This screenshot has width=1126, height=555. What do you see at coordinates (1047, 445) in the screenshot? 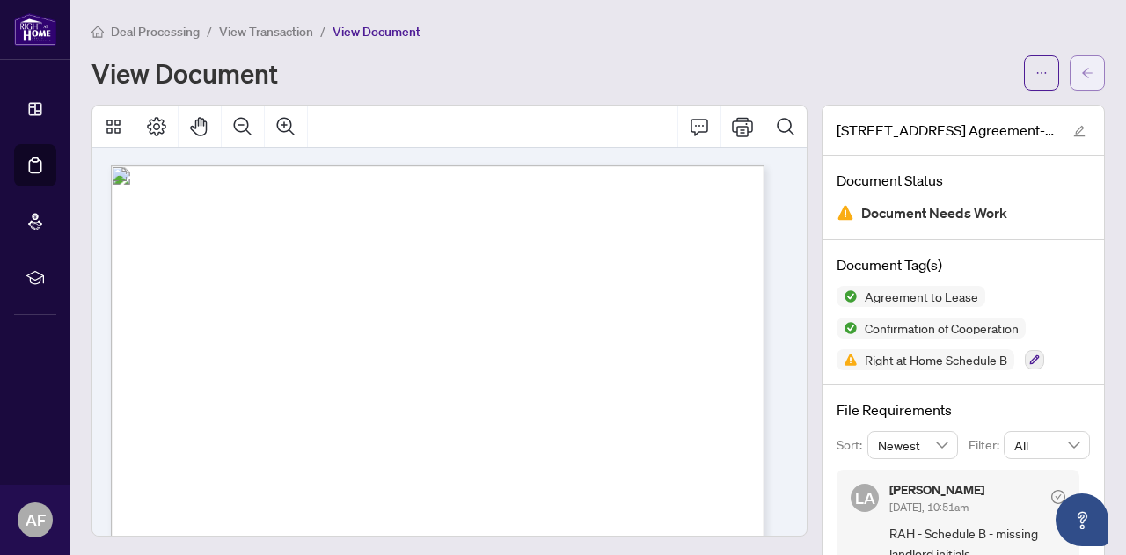
I see `span: All` at bounding box center [1047, 445].